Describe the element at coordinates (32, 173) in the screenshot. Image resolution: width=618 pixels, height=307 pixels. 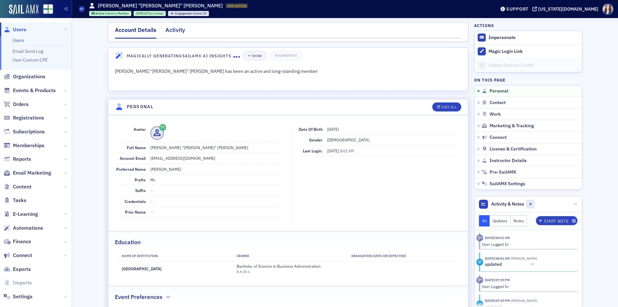
I see `span: Email Marketing` at that location.